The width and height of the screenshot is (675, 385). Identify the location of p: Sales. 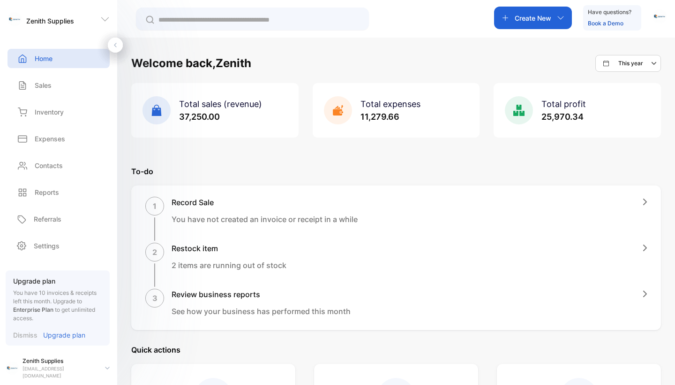
(43, 85).